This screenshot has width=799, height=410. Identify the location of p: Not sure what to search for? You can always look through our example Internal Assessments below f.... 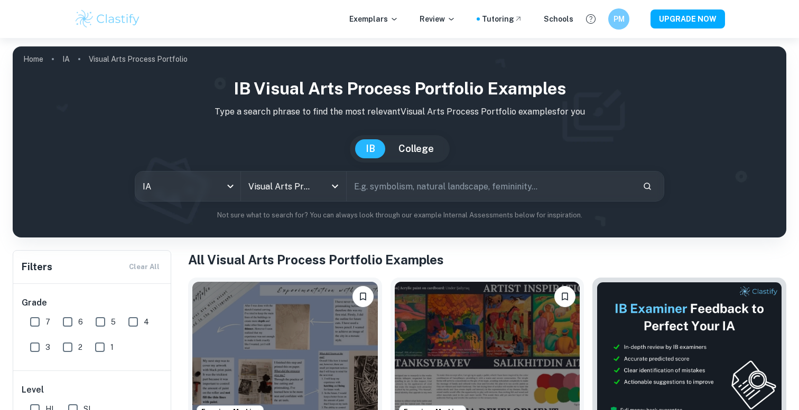
(399, 216).